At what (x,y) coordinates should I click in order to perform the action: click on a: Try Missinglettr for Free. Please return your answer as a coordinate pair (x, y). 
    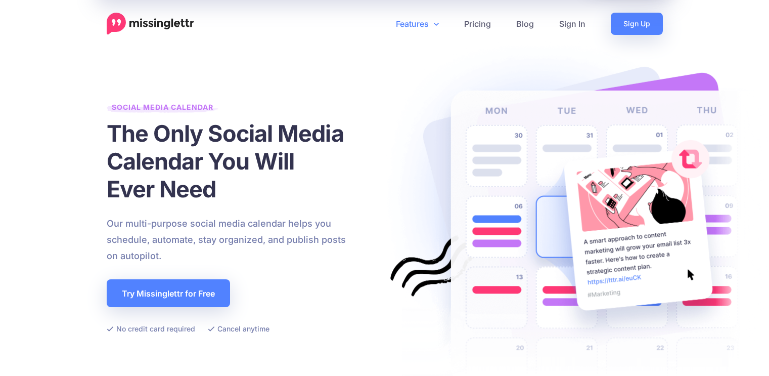
    Looking at the image, I should click on (168, 293).